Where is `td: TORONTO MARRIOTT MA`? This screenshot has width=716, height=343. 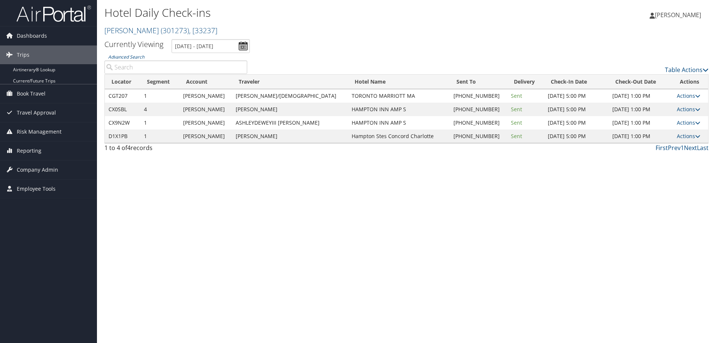 td: TORONTO MARRIOTT MA is located at coordinates (399, 96).